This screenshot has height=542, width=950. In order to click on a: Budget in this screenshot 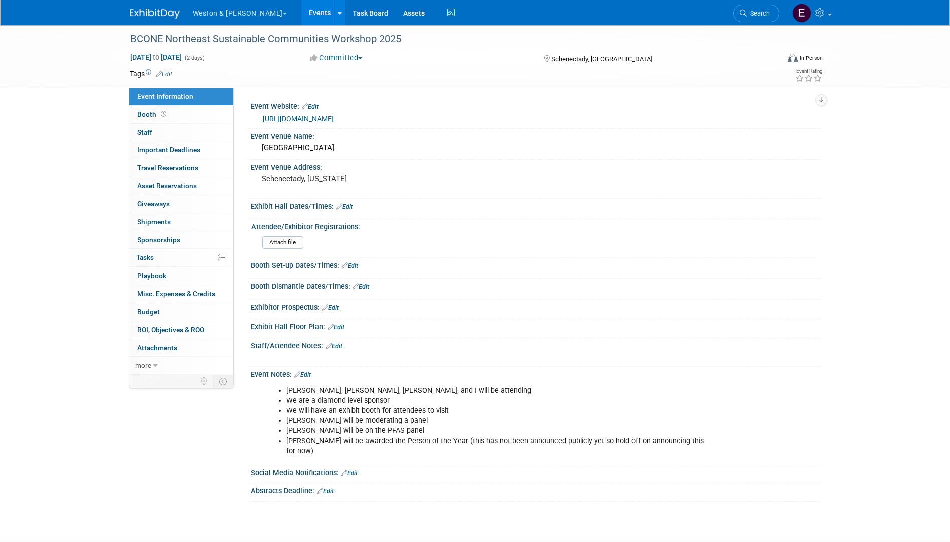, I will do `click(181, 311)`.